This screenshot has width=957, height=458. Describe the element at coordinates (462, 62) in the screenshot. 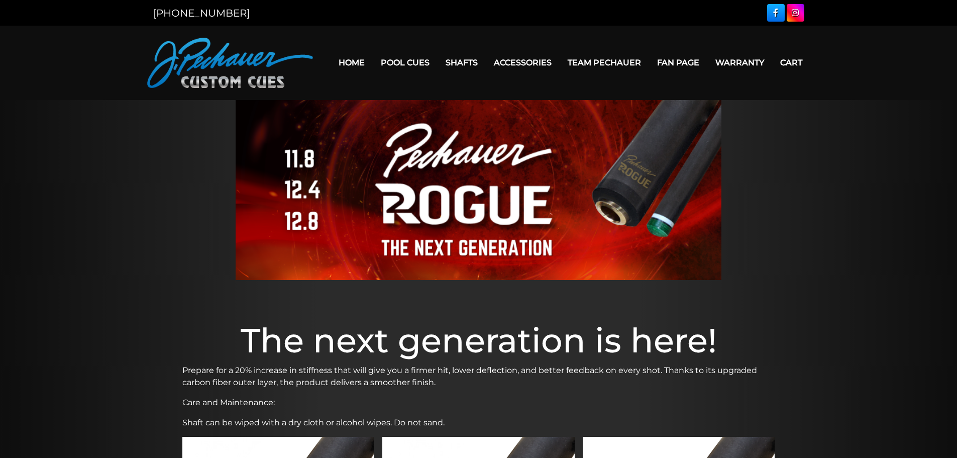

I see `a: Shafts` at that location.